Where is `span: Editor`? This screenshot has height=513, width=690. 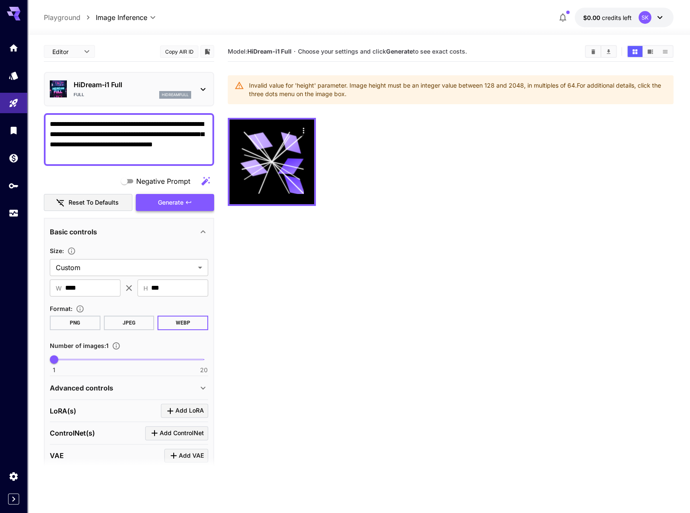 span: Editor is located at coordinates (66, 51).